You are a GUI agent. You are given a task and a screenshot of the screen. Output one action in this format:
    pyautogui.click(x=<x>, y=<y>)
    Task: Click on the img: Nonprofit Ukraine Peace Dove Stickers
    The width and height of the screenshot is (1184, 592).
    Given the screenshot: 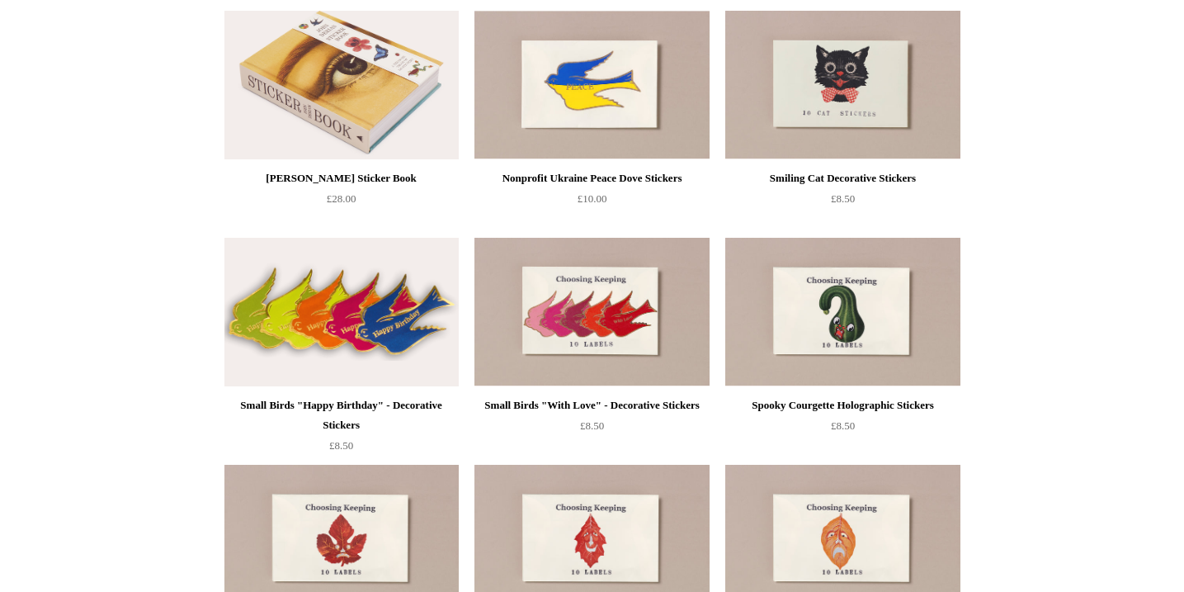 What is the action you would take?
    pyautogui.click(x=592, y=85)
    